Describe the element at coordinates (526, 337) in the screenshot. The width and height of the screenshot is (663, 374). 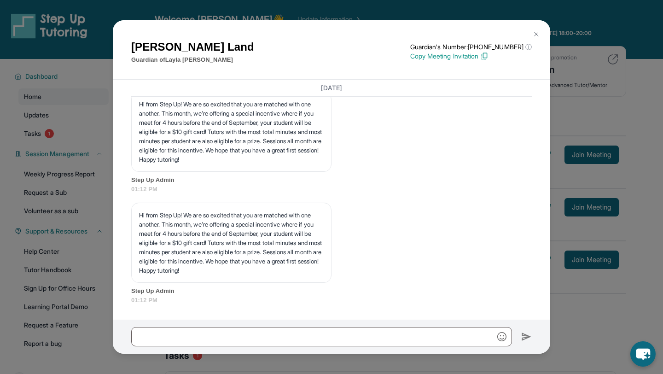
I see `img: Send icon` at that location.